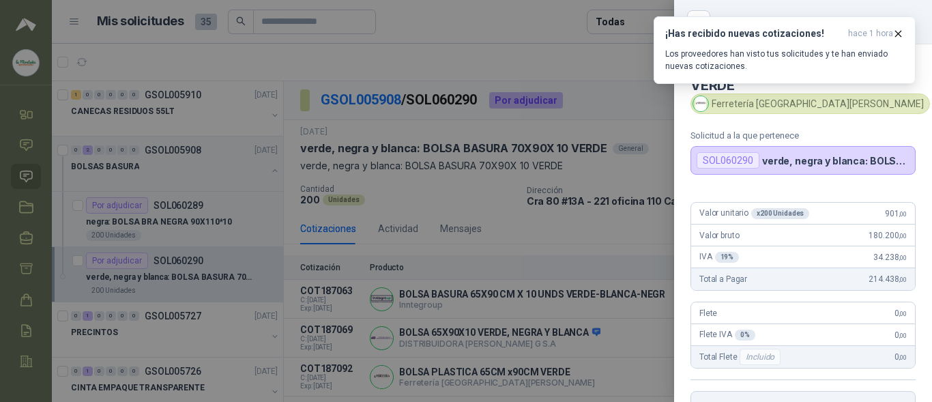 The image size is (932, 402). What do you see at coordinates (698, 22) in the screenshot?
I see `button: Close` at bounding box center [698, 22].